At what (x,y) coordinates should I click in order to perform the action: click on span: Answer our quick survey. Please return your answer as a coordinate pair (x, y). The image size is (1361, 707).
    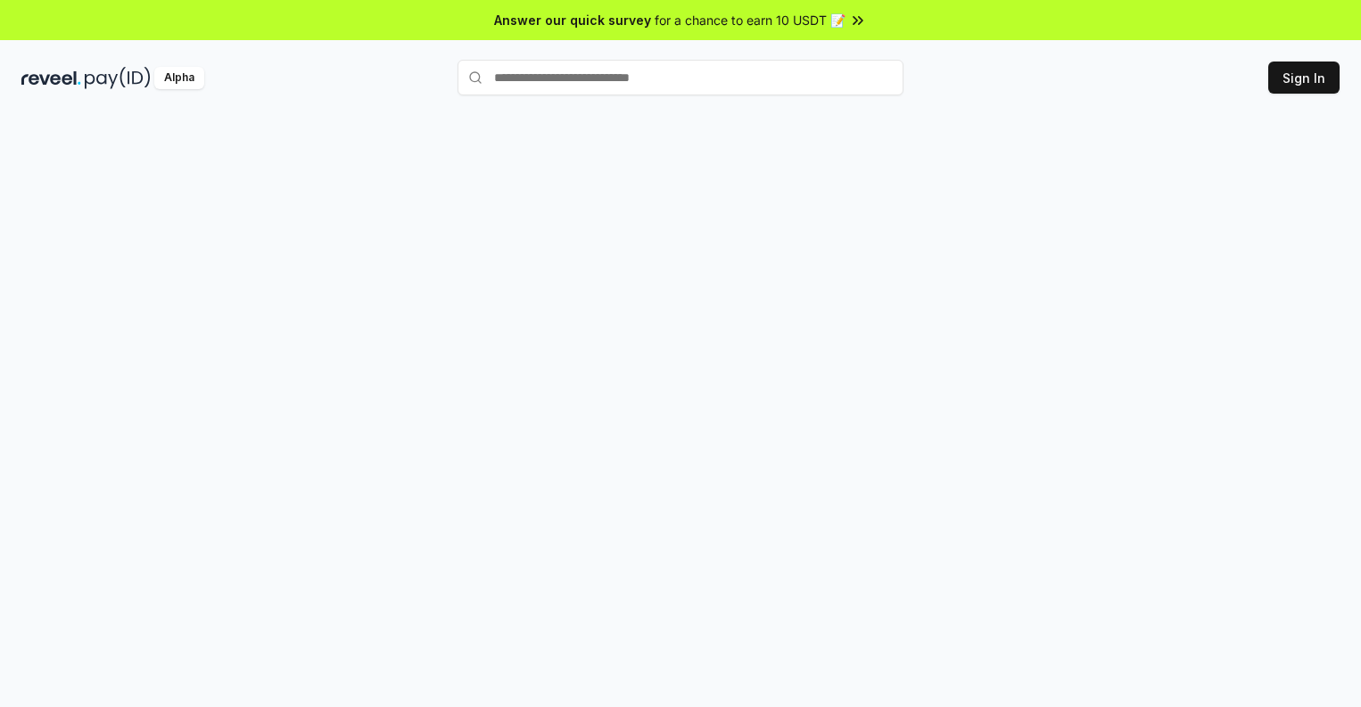
    Looking at the image, I should click on (573, 20).